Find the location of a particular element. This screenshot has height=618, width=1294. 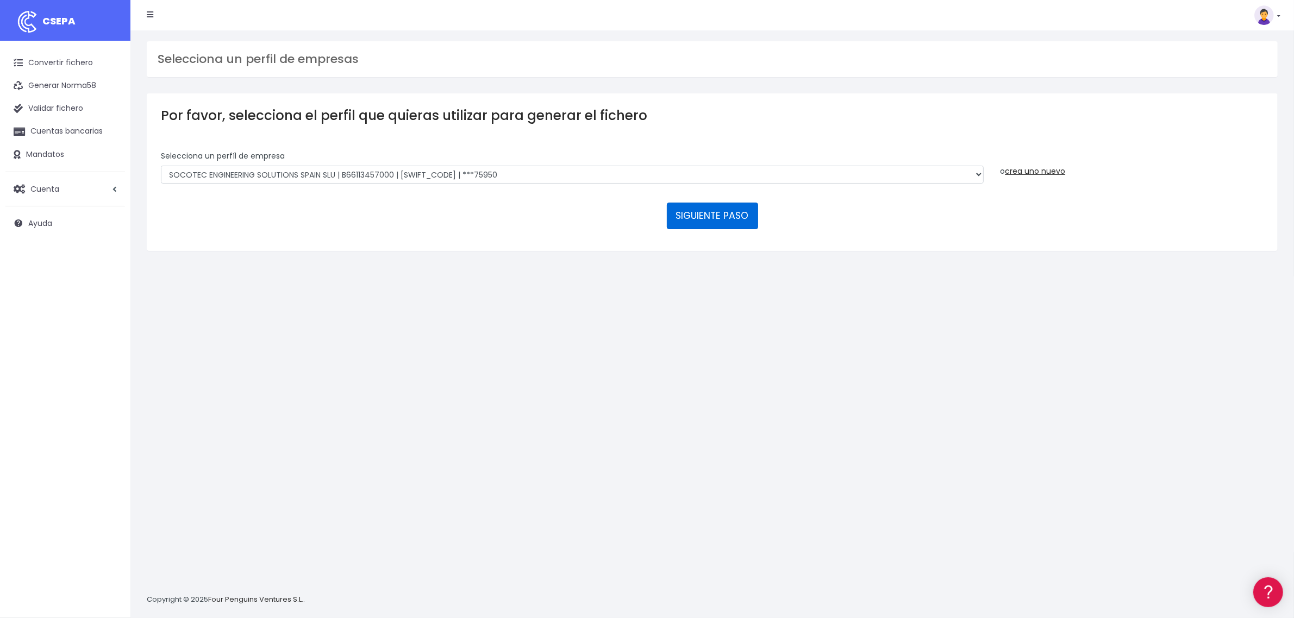

div: o is located at coordinates (1132, 164).